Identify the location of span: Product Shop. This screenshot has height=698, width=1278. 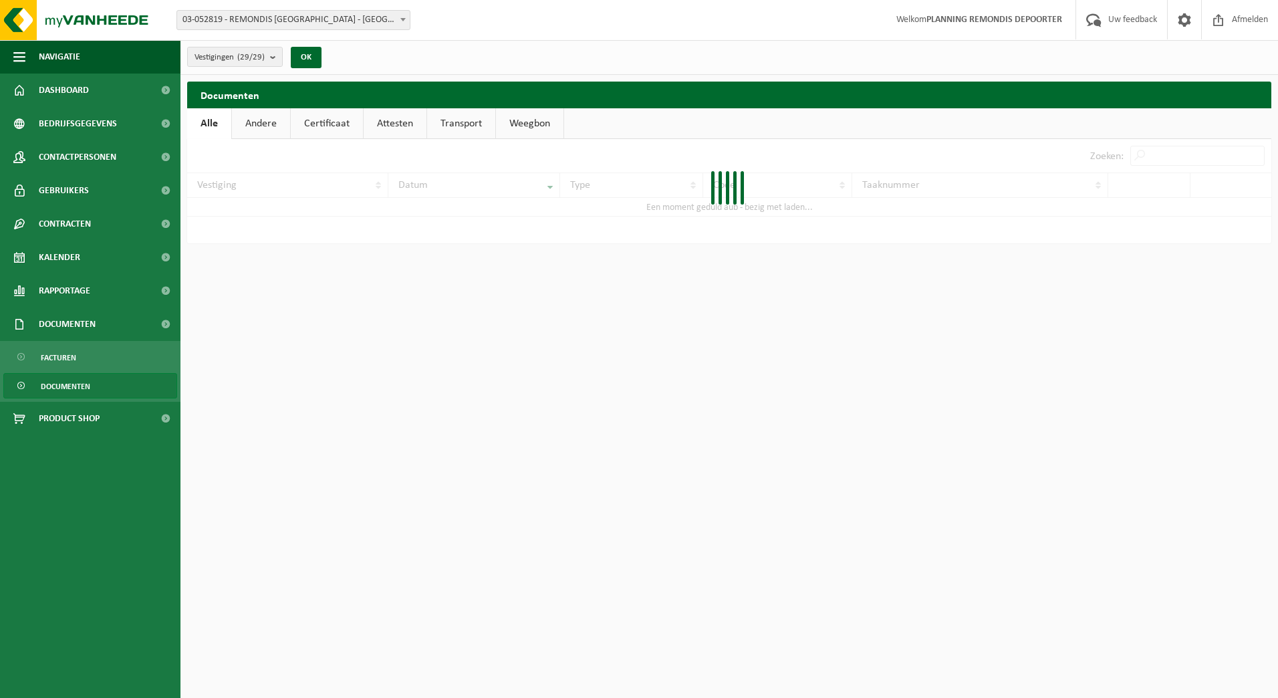
(69, 418).